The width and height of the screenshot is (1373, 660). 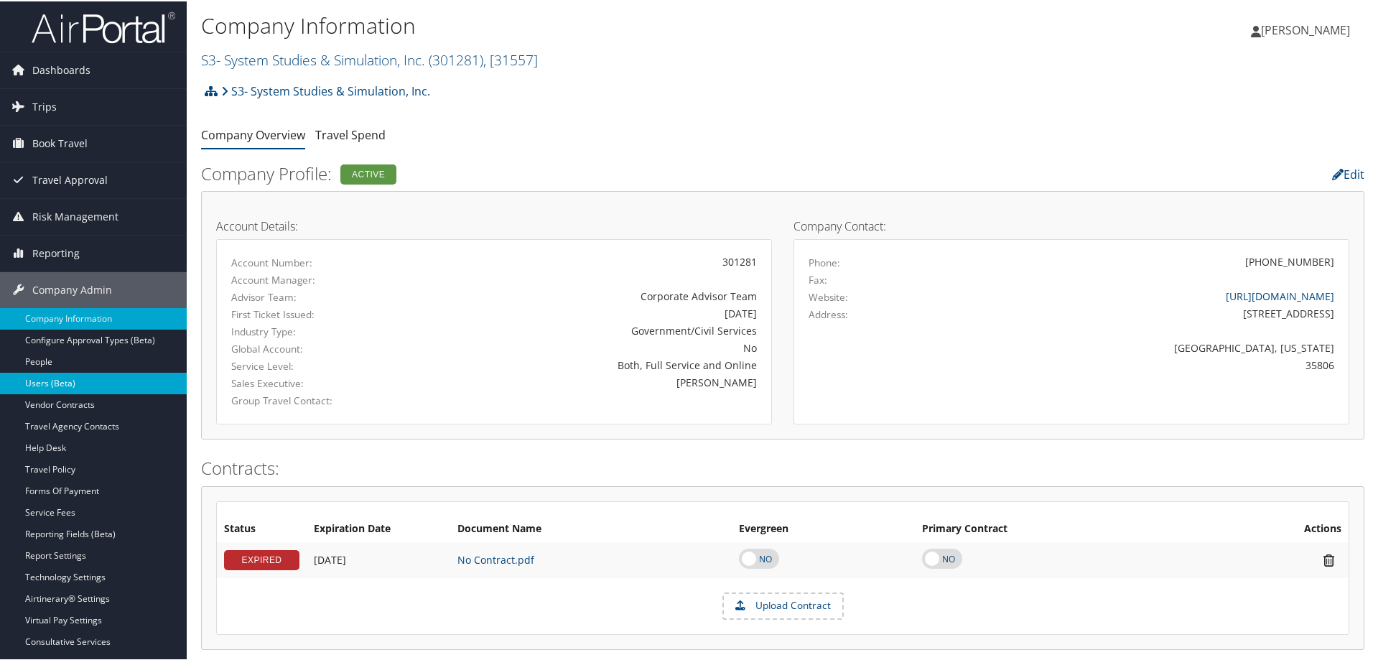 I want to click on th: Actions, so click(x=1274, y=528).